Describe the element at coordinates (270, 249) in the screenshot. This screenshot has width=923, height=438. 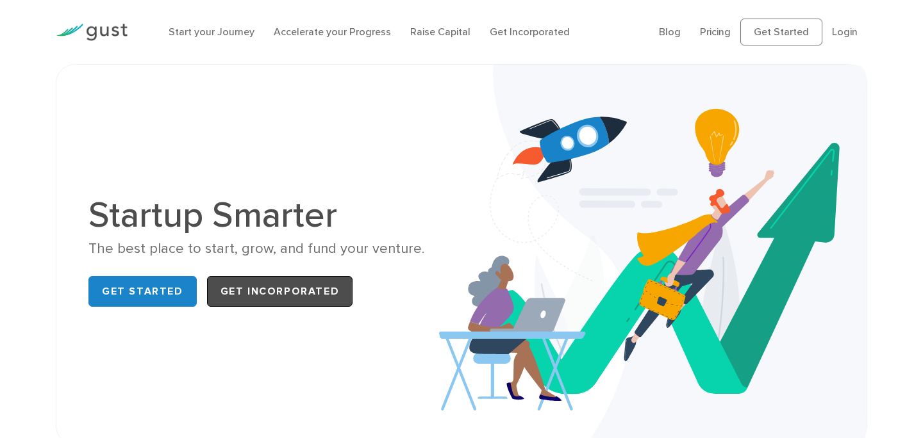
I see `div: The best place to start, grow, and fund your venture.` at that location.